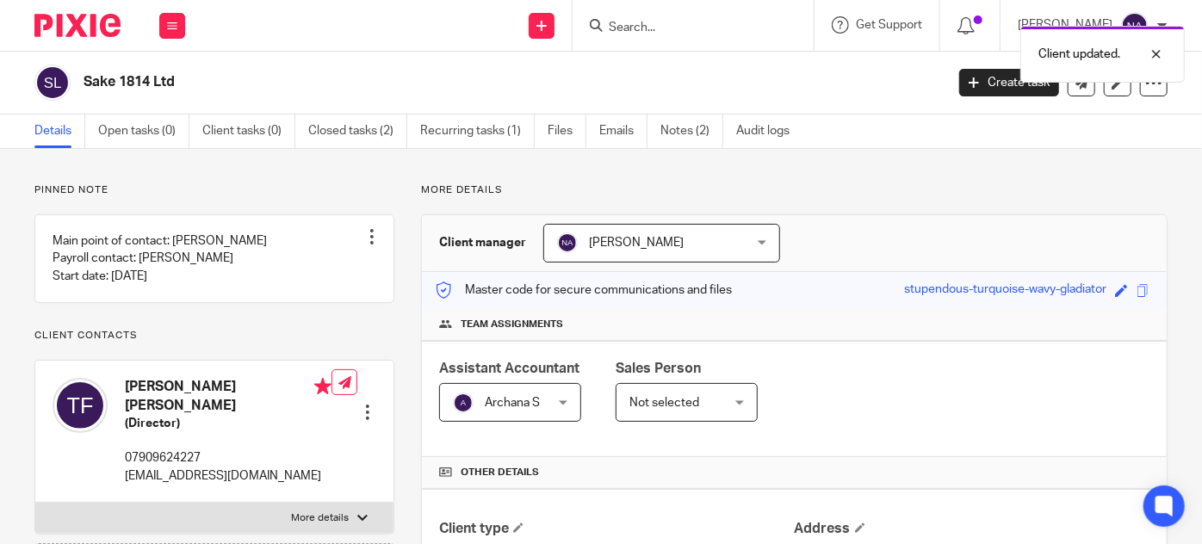 Image resolution: width=1202 pixels, height=544 pixels. Describe the element at coordinates (228, 424) in the screenshot. I see `h5: (Director)` at that location.